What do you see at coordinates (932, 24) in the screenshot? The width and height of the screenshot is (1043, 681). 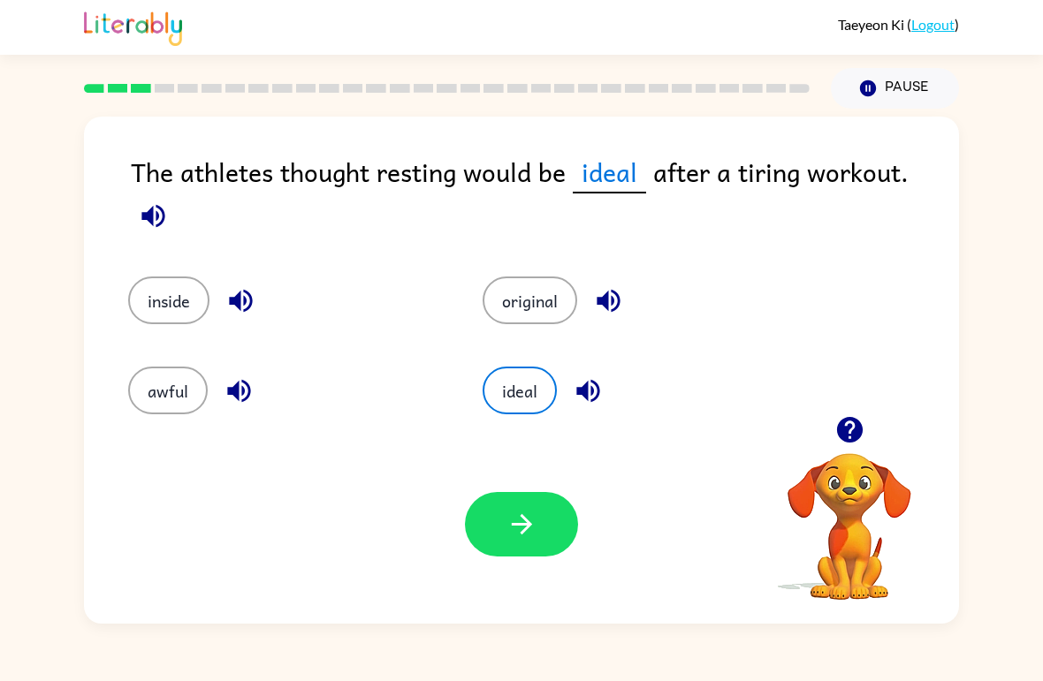 I see `a: Logout` at bounding box center [932, 24].